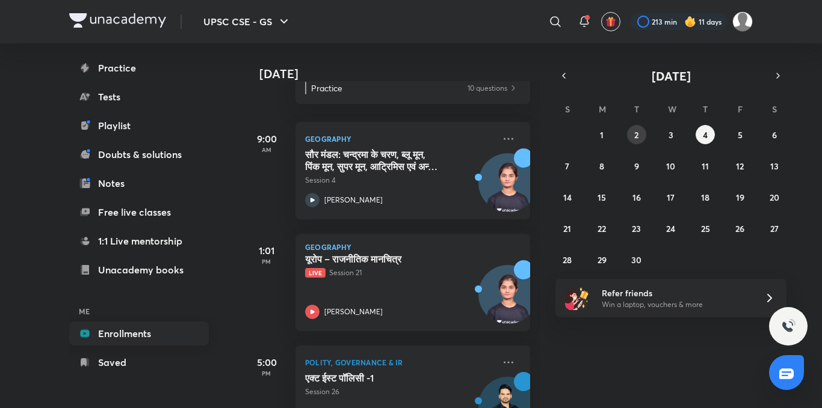  What do you see at coordinates (637, 166) in the screenshot?
I see `button: September 9, 2025` at bounding box center [637, 166].